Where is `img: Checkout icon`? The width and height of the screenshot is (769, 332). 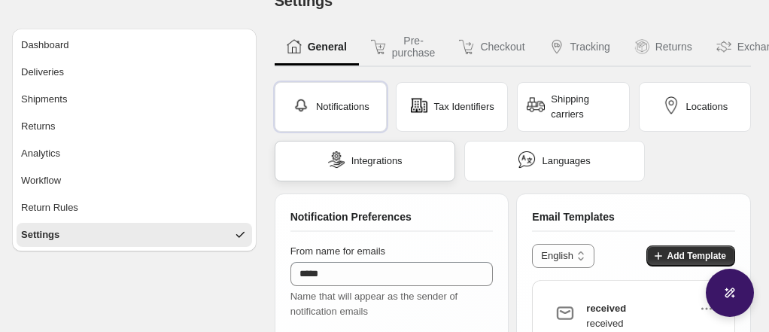 img: Checkout icon is located at coordinates (467, 47).